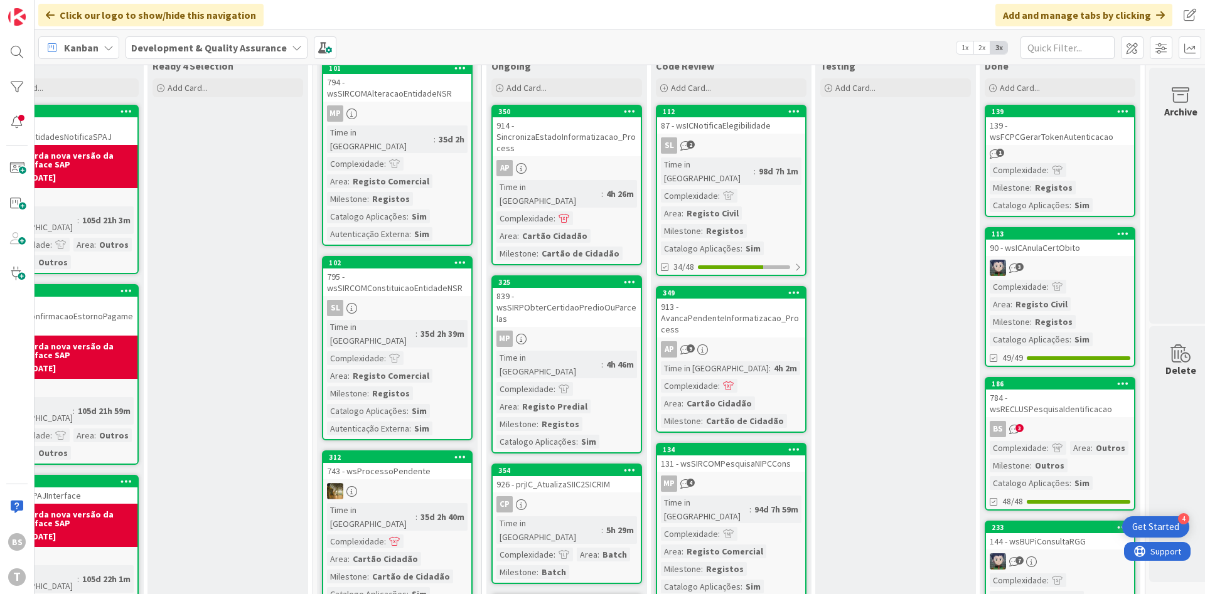  What do you see at coordinates (193, 66) in the screenshot?
I see `span: Ready 4 Selection` at bounding box center [193, 66].